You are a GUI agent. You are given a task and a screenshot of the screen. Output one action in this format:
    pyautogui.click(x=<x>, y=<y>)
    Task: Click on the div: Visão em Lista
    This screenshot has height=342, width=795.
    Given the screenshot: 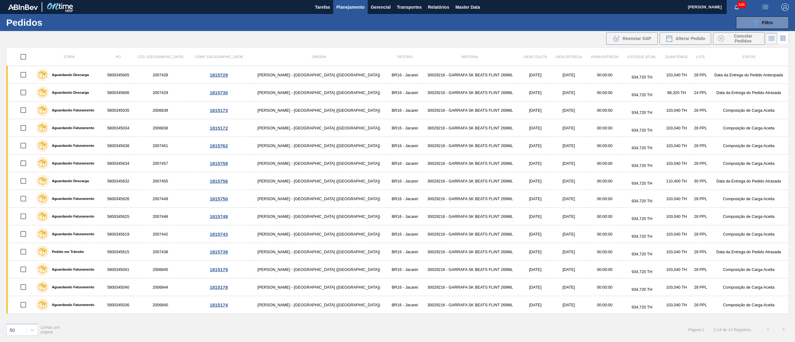 What is the action you would take?
    pyautogui.click(x=772, y=39)
    